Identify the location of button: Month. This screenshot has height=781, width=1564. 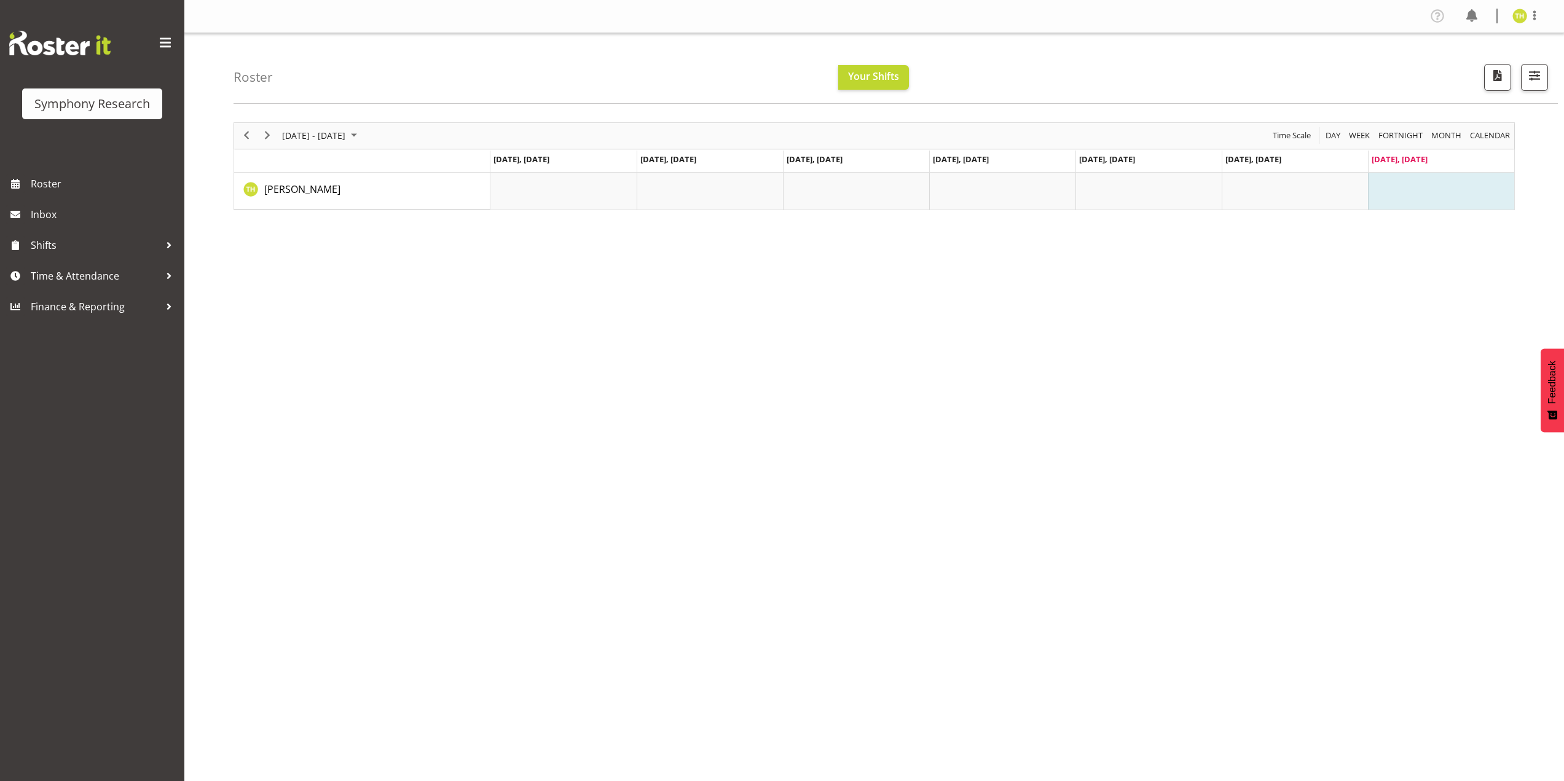
(1491, 135).